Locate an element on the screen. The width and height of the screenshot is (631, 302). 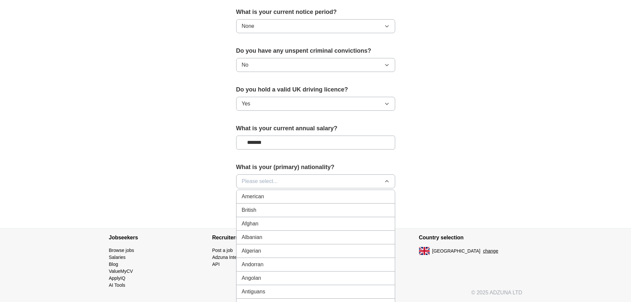
a: Blog is located at coordinates (114, 264).